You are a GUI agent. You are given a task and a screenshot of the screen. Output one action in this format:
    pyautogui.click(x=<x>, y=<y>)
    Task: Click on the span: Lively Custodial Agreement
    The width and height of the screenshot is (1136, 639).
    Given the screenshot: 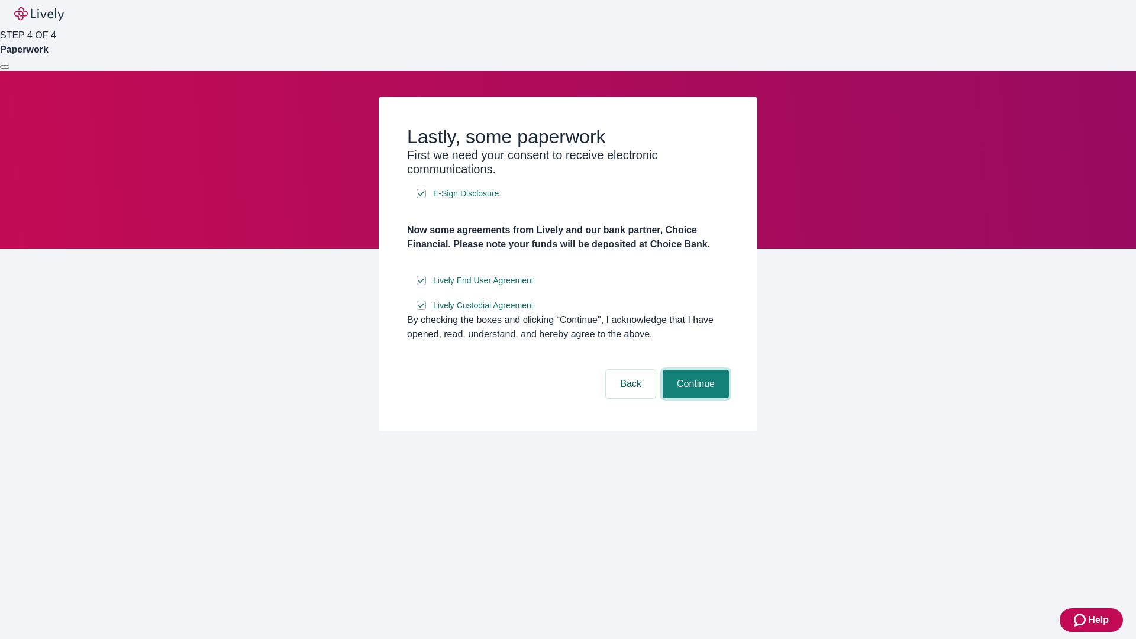 What is the action you would take?
    pyautogui.click(x=483, y=305)
    